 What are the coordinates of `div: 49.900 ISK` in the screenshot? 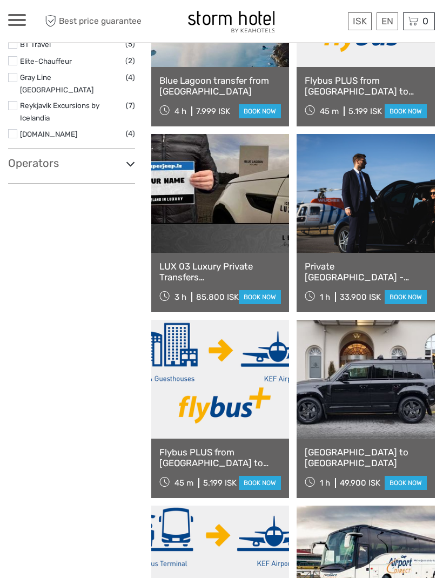 It's located at (360, 483).